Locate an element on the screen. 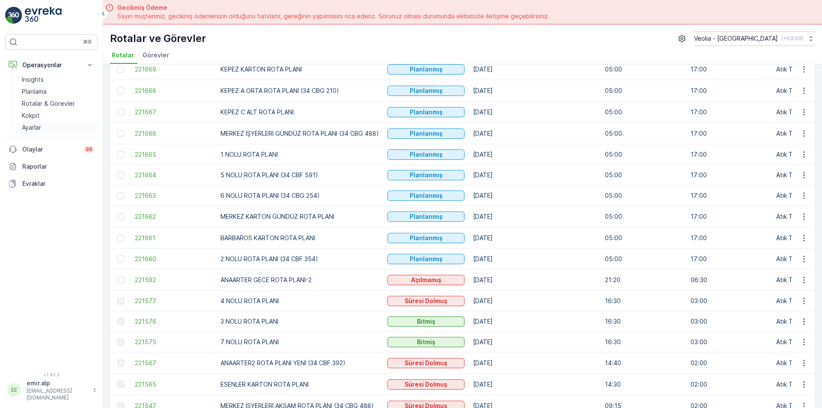 This screenshot has width=822, height=408. a: 221660 is located at coordinates (173, 259).